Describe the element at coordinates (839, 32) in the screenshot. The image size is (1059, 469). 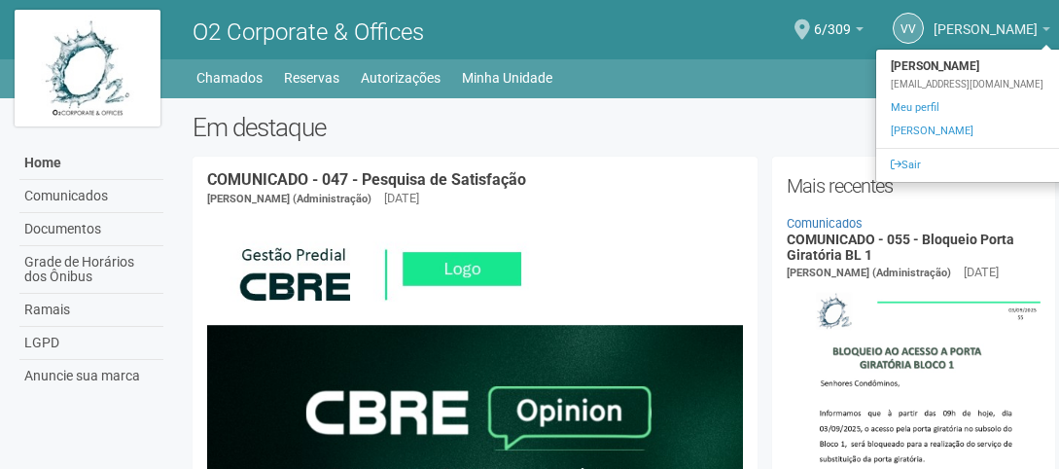
I see `a: 6/309` at that location.